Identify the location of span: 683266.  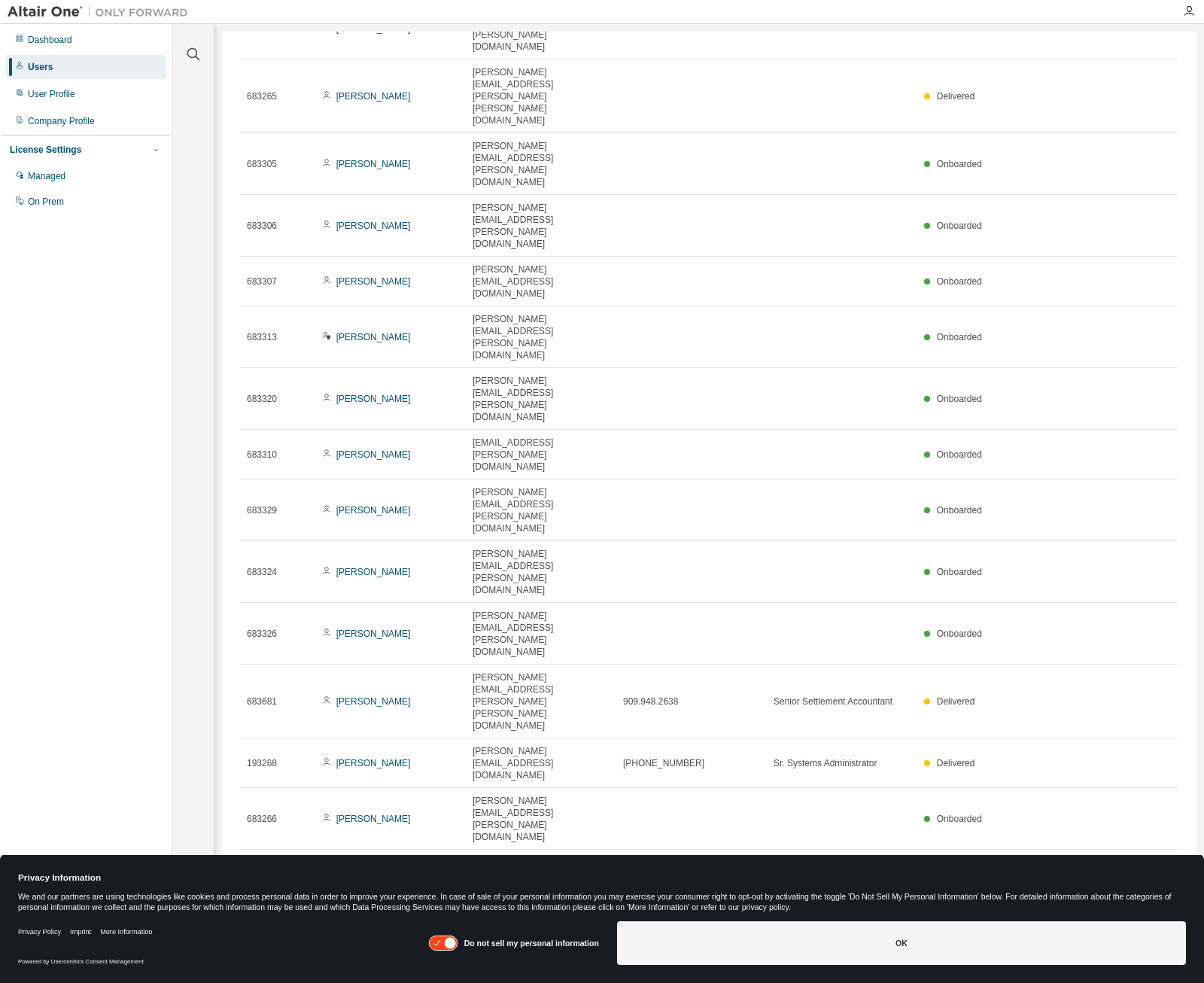
(262, 819).